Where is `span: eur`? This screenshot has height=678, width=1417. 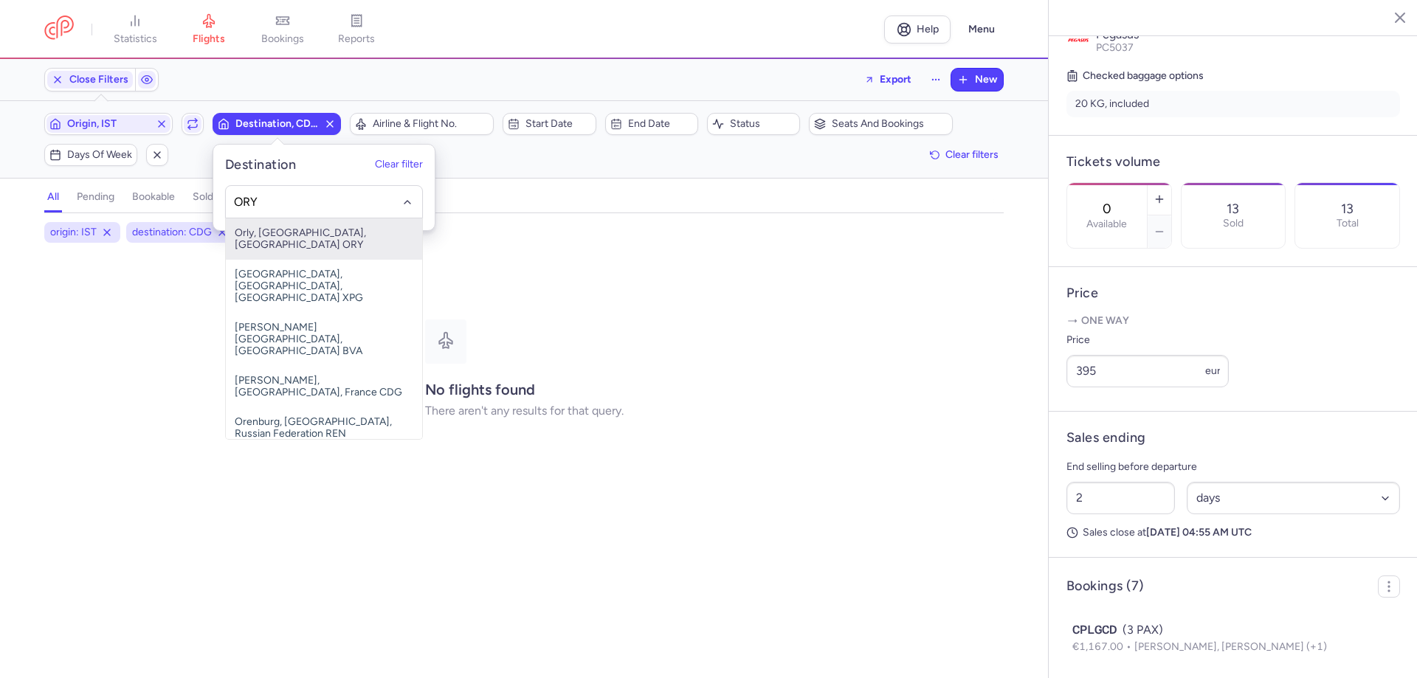
span: eur is located at coordinates (1212, 370).